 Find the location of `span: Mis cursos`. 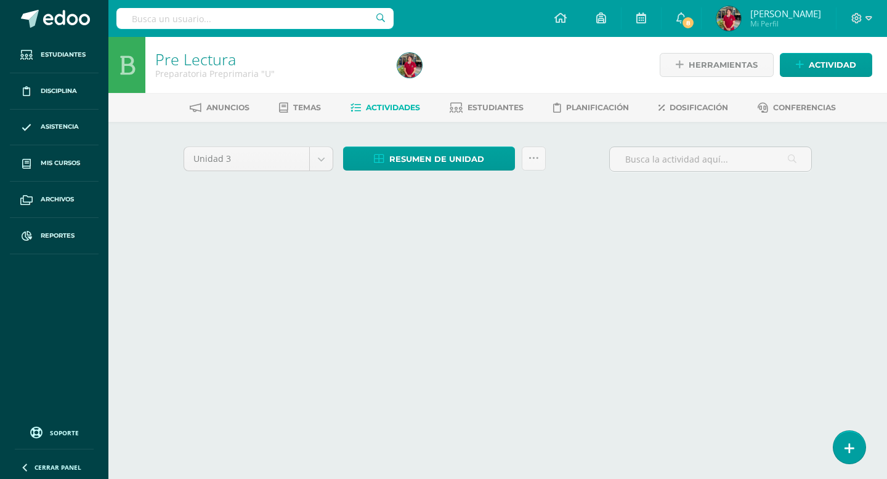

span: Mis cursos is located at coordinates (60, 163).